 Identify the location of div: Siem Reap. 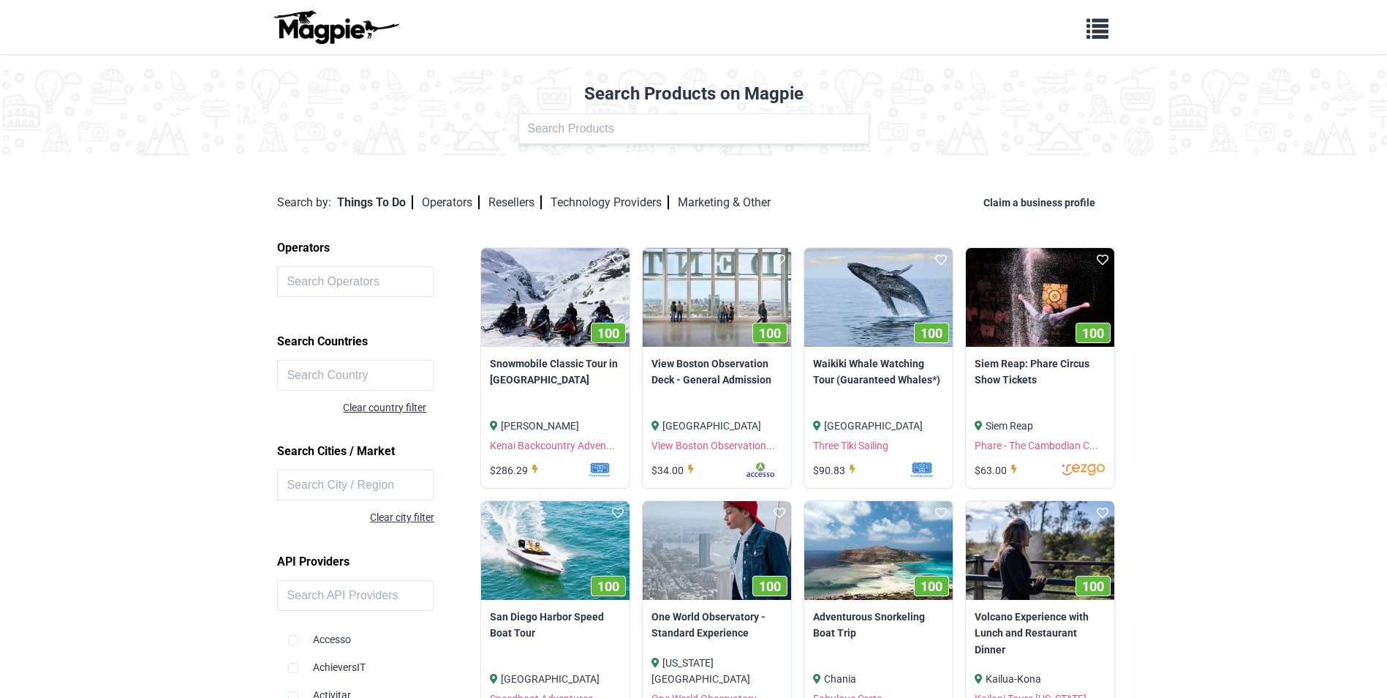
(1040, 426).